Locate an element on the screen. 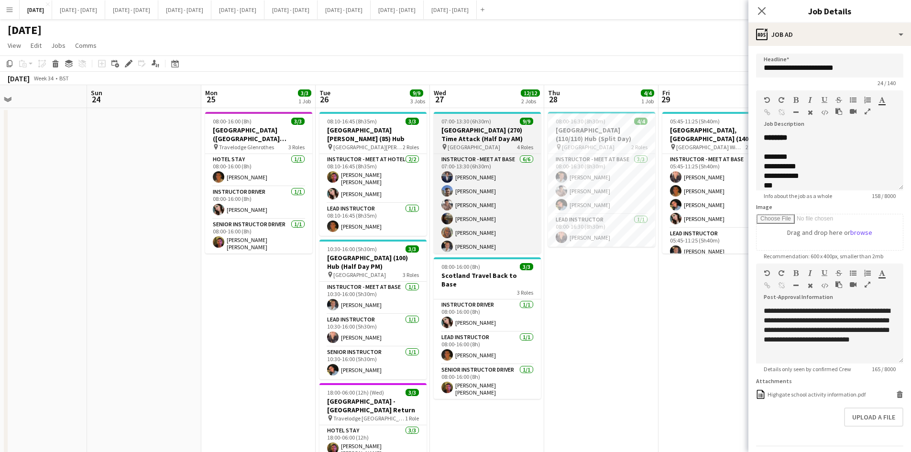 The height and width of the screenshot is (452, 911). span: Thu is located at coordinates (554, 93).